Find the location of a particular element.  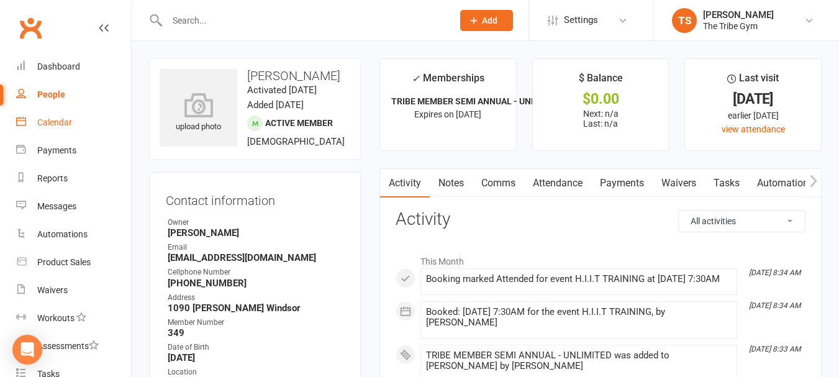

div: Open Intercom Messenger is located at coordinates (27, 350).